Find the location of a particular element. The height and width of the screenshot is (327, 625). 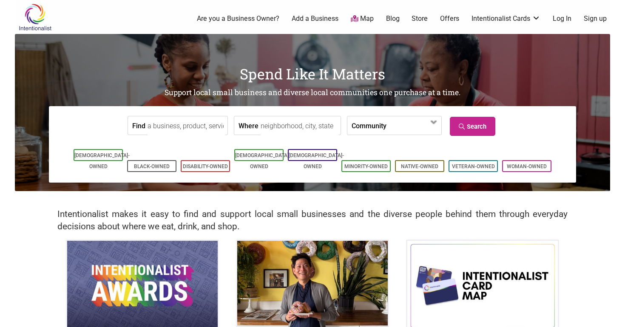

a: Add a Business is located at coordinates (315, 19).